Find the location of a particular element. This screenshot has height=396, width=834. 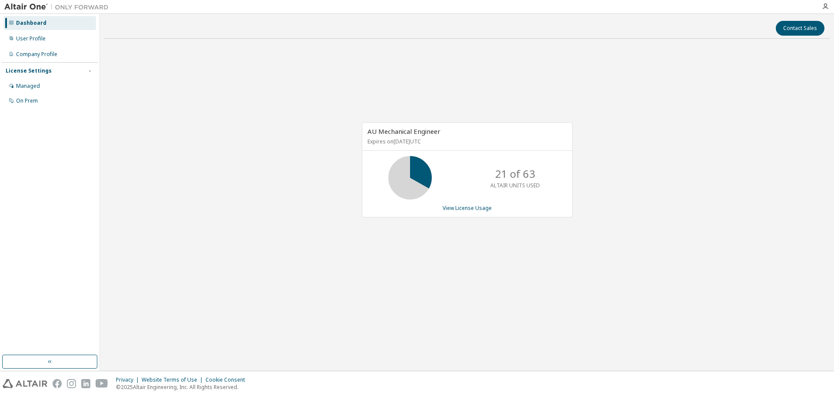

img: altair_logo.svg is located at coordinates (25, 383).